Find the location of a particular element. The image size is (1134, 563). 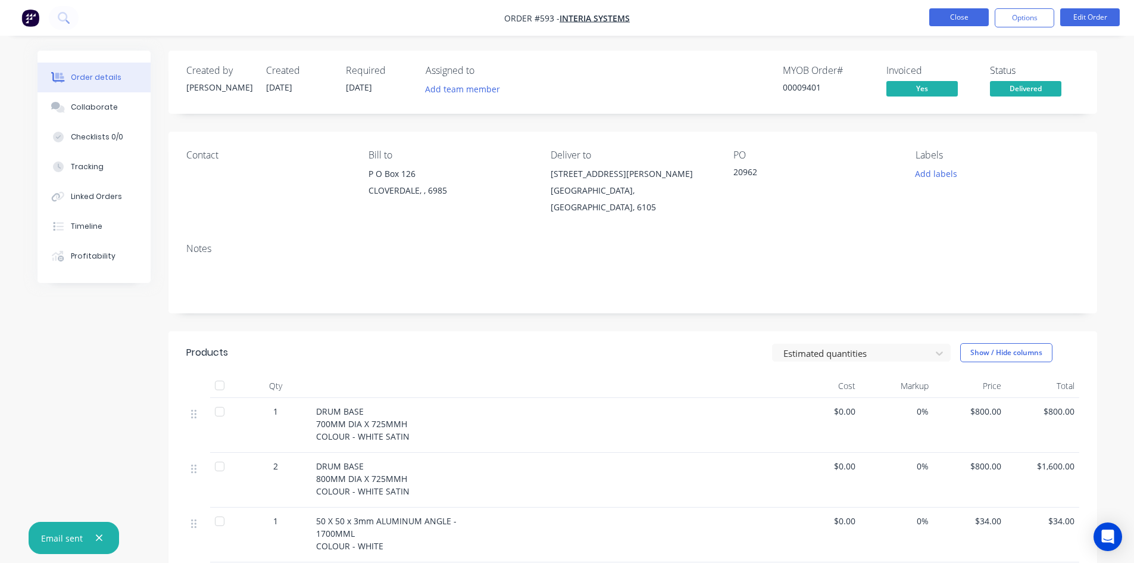

button: Order details is located at coordinates (94, 77).